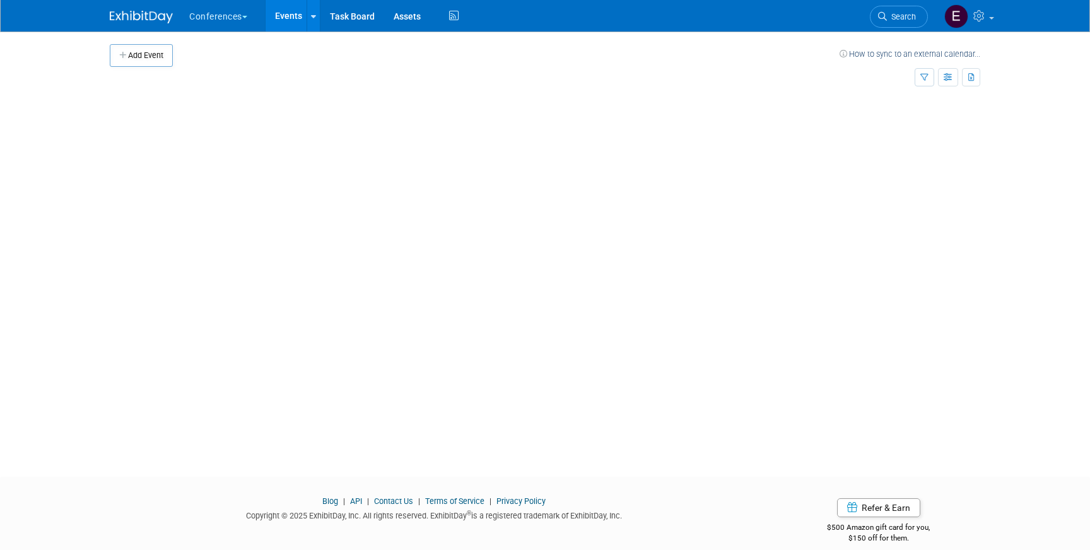  Describe the element at coordinates (141, 56) in the screenshot. I see `button: Add Event` at that location.